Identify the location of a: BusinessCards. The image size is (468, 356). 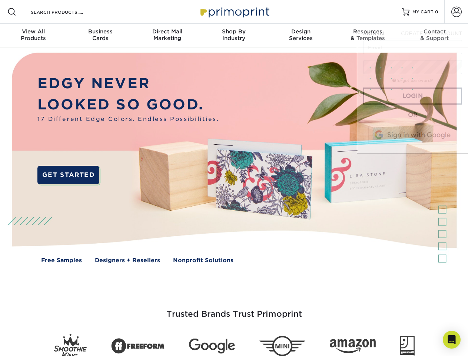
(100, 36).